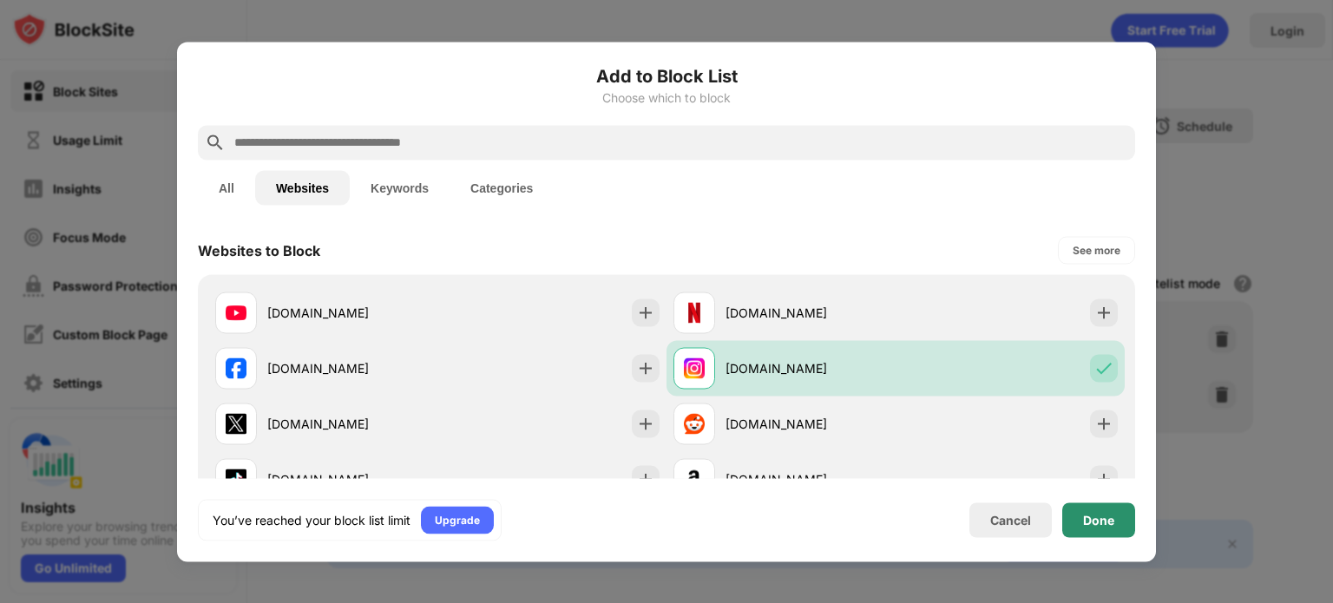 The height and width of the screenshot is (603, 1333). I want to click on div: You’ve reached your block list limit, so click(312, 520).